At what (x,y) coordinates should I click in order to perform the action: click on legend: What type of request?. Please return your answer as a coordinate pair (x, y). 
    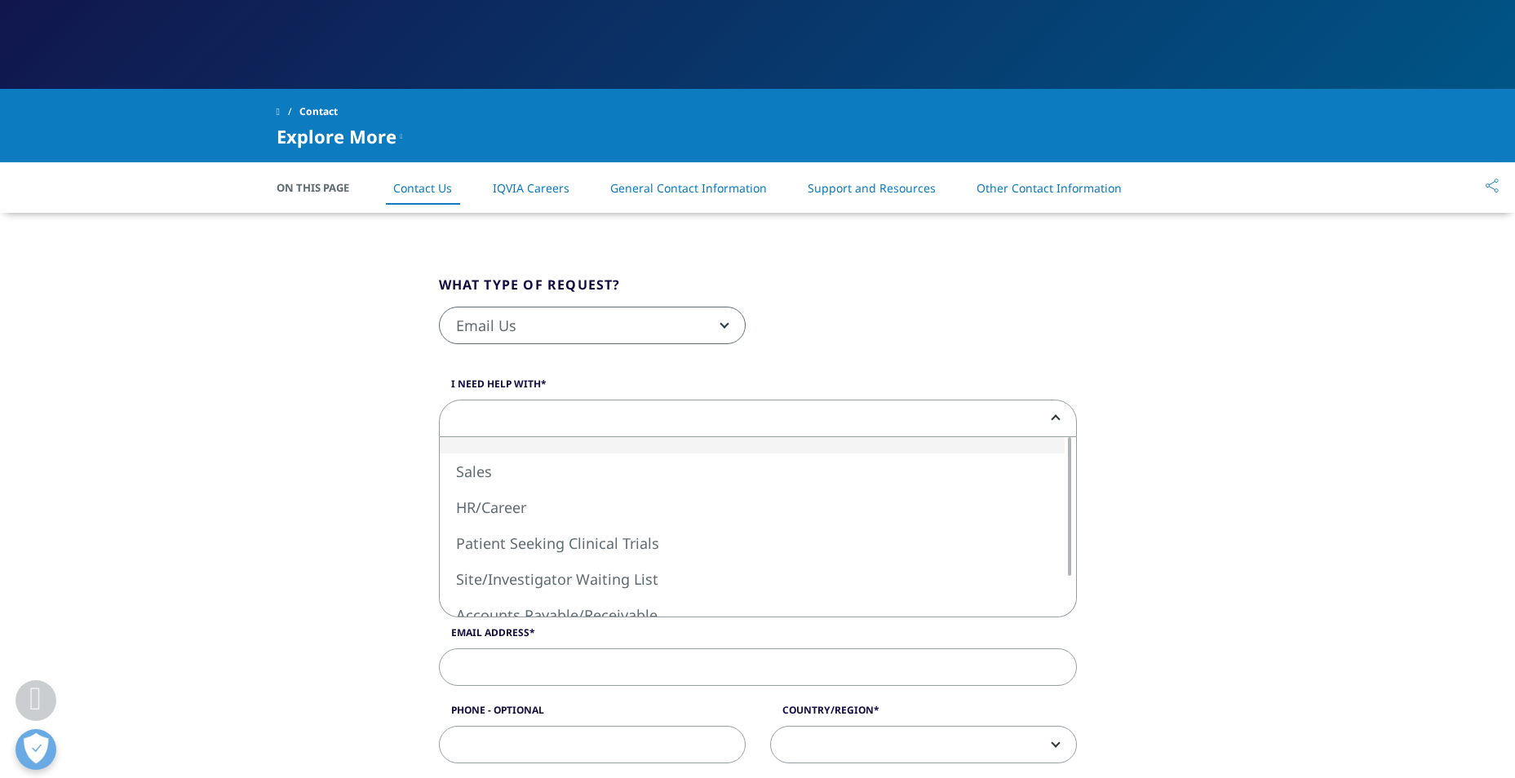
    Looking at the image, I should click on (529, 290).